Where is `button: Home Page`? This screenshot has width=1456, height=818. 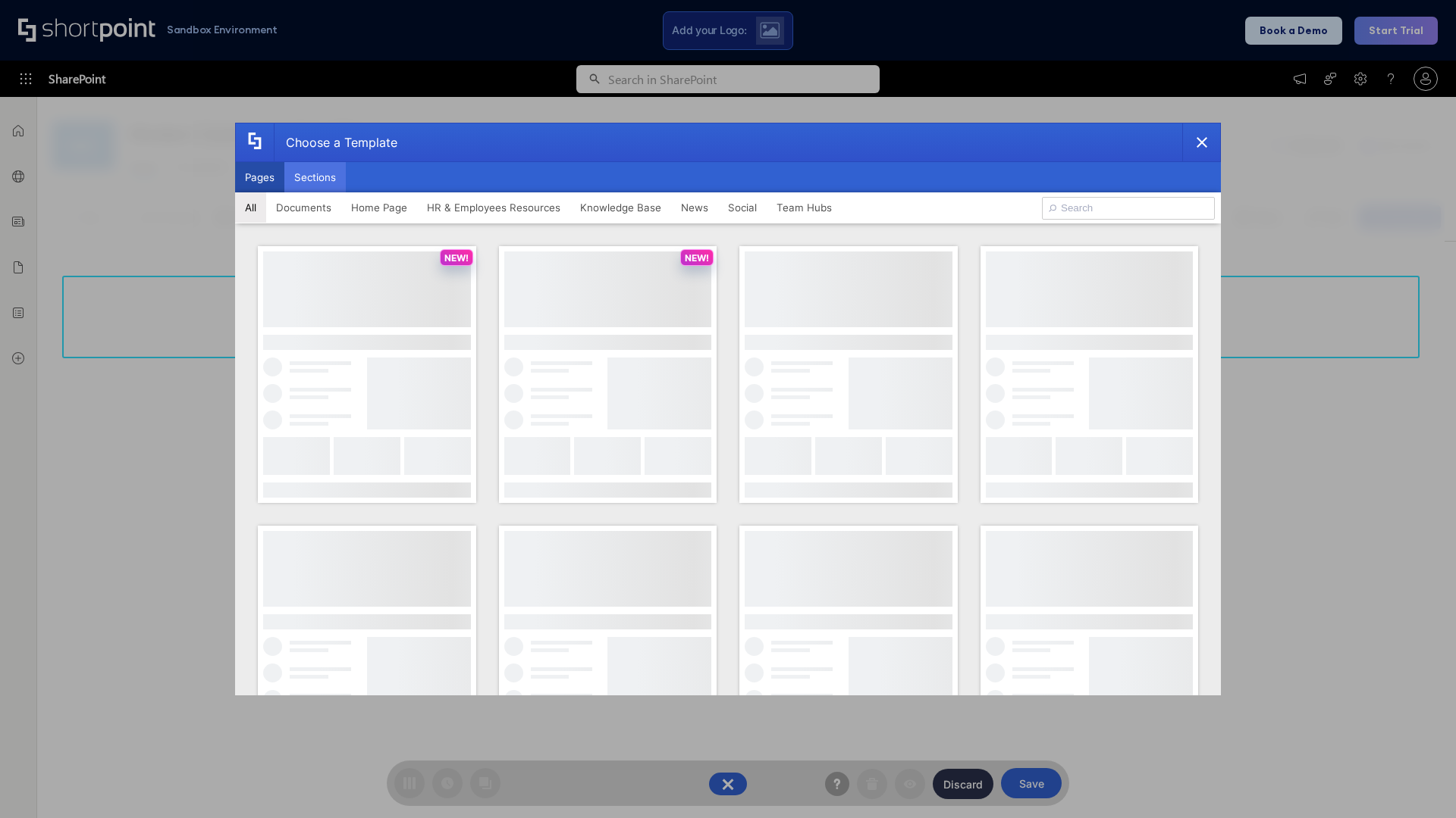
button: Home Page is located at coordinates (379, 208).